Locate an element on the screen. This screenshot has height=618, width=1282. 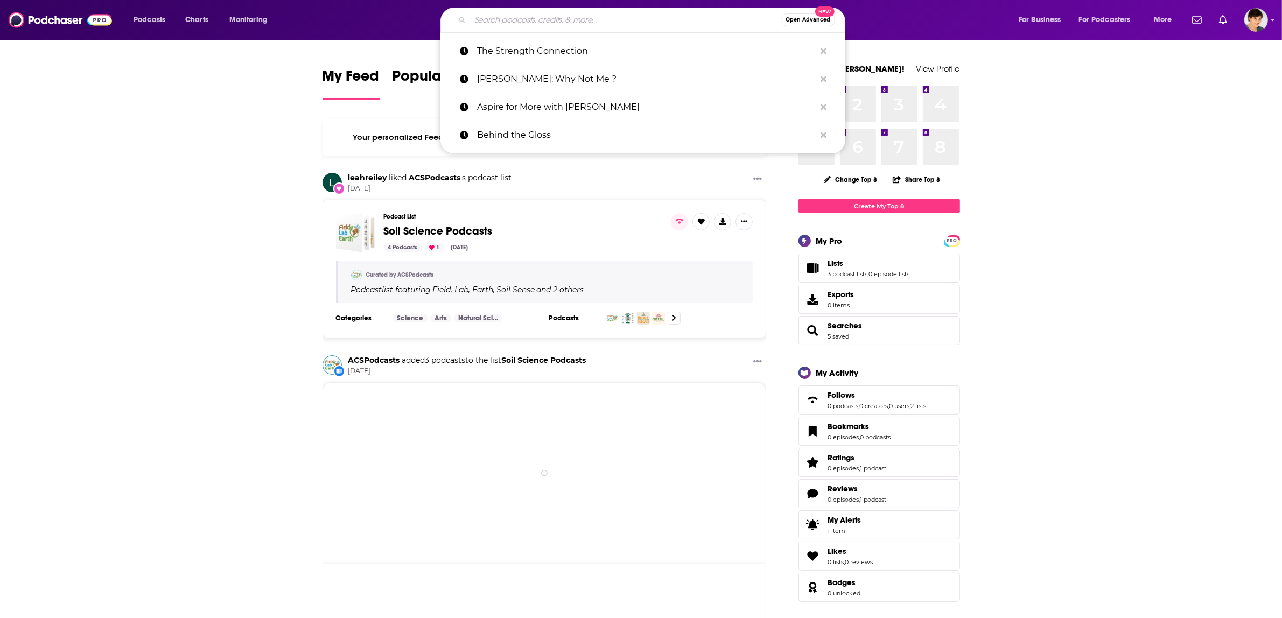
a: 0 lists is located at coordinates (836, 562).